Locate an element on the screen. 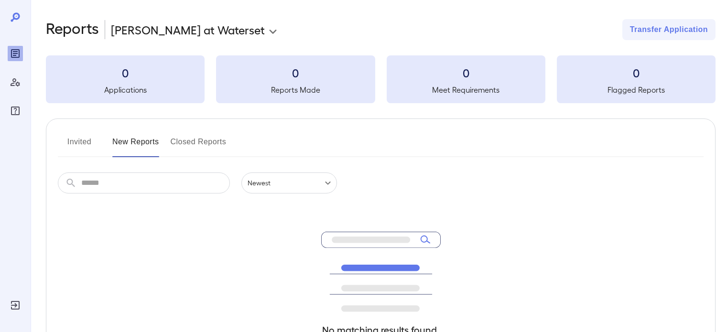 The height and width of the screenshot is (332, 727). h5: Reports Made is located at coordinates (295, 90).